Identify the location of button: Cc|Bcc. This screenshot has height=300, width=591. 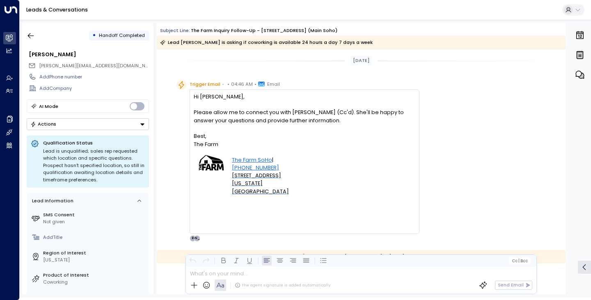
(520, 261).